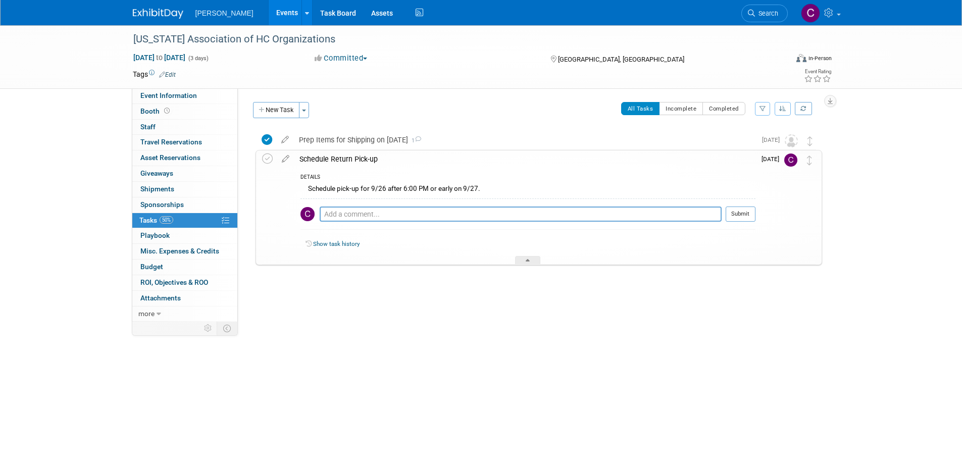 This screenshot has height=460, width=962. What do you see at coordinates (147, 314) in the screenshot?
I see `span: more` at bounding box center [147, 314].